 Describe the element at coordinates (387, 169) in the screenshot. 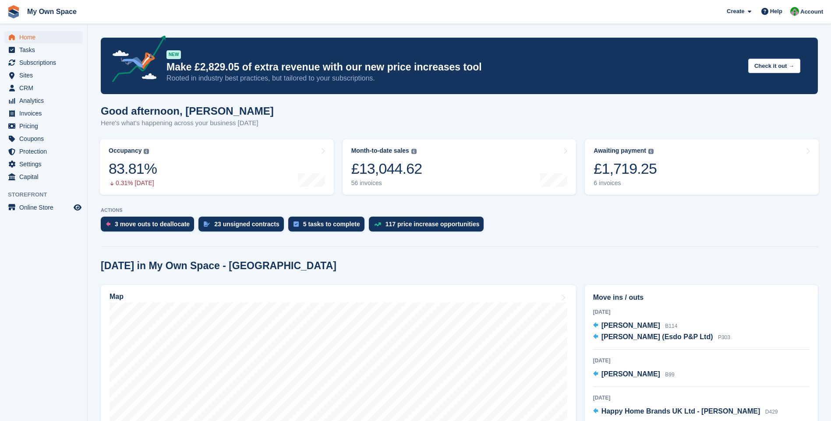

I see `div: £13,044.62` at that location.